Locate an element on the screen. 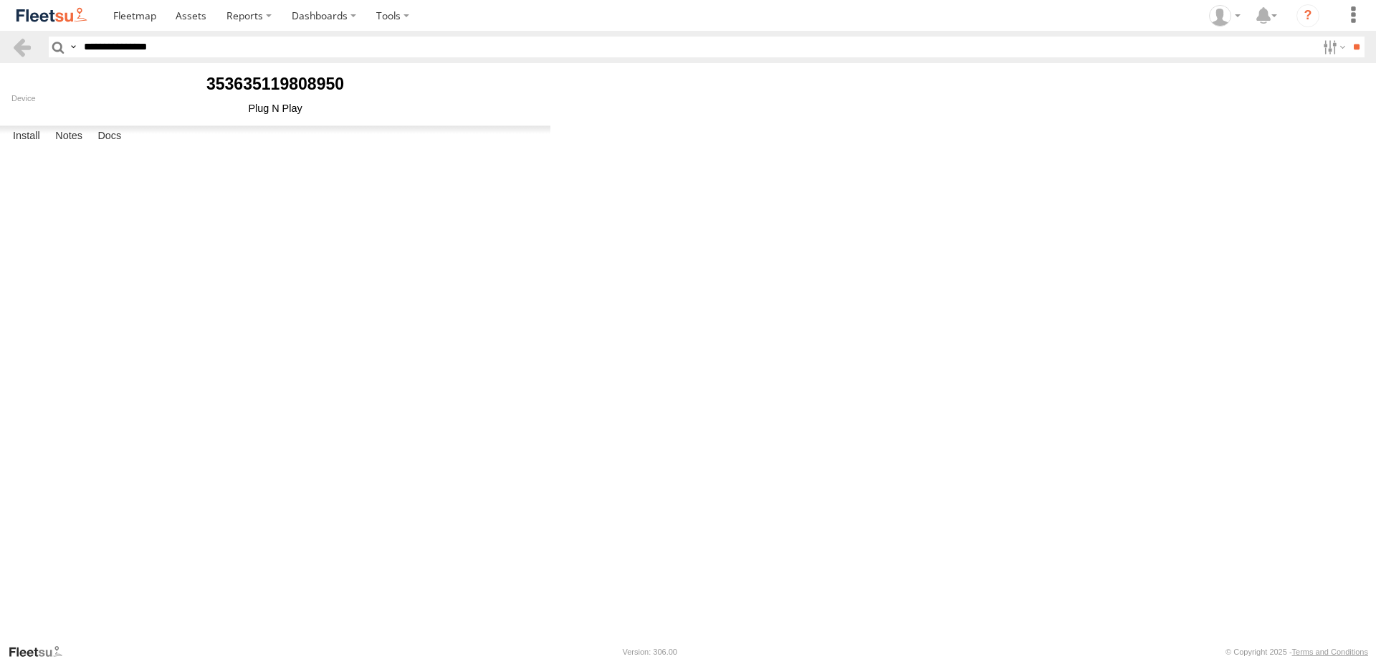 Image resolution: width=1376 pixels, height=659 pixels. a: Visit our Website is located at coordinates (41, 651).